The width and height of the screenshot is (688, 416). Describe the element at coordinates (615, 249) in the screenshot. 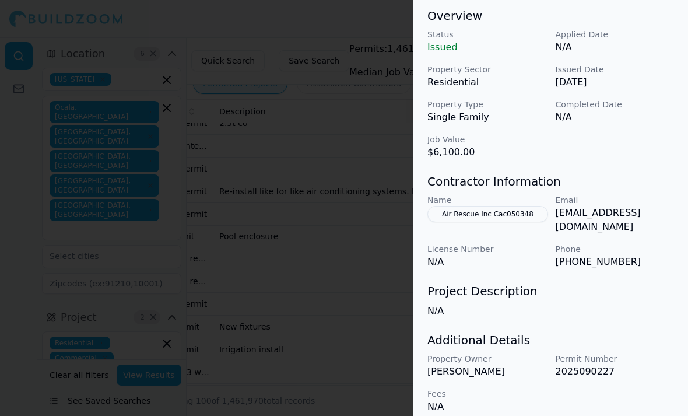

I see `p: Phone` at that location.